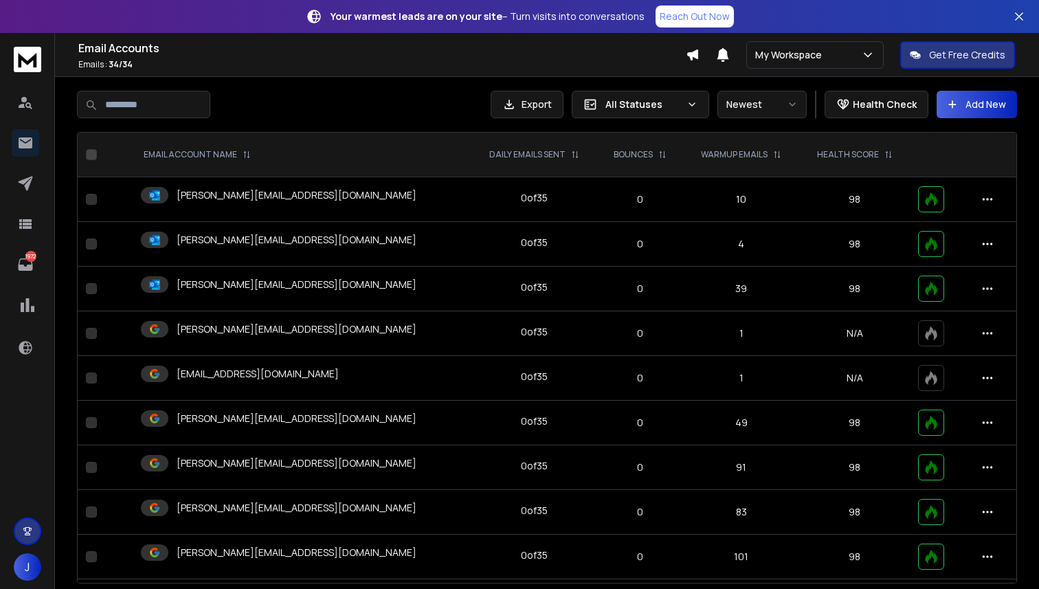  I want to click on p: Get Free Credits, so click(967, 55).